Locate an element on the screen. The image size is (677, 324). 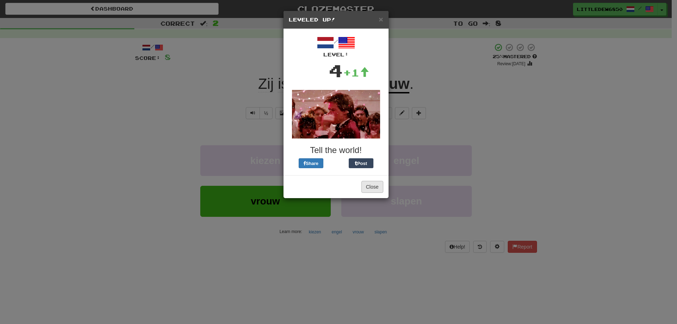
h3: Tell the world! is located at coordinates (336, 150).